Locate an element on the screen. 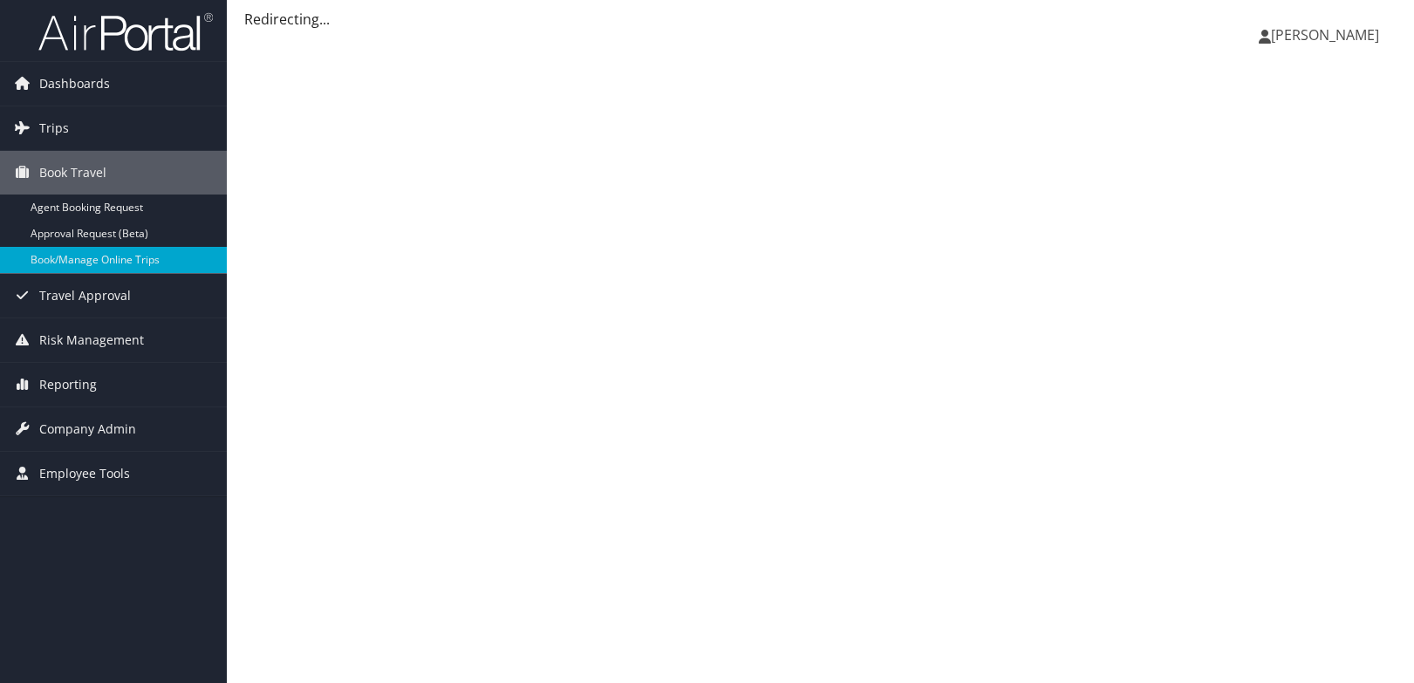  span: Book Travel is located at coordinates (72, 173).